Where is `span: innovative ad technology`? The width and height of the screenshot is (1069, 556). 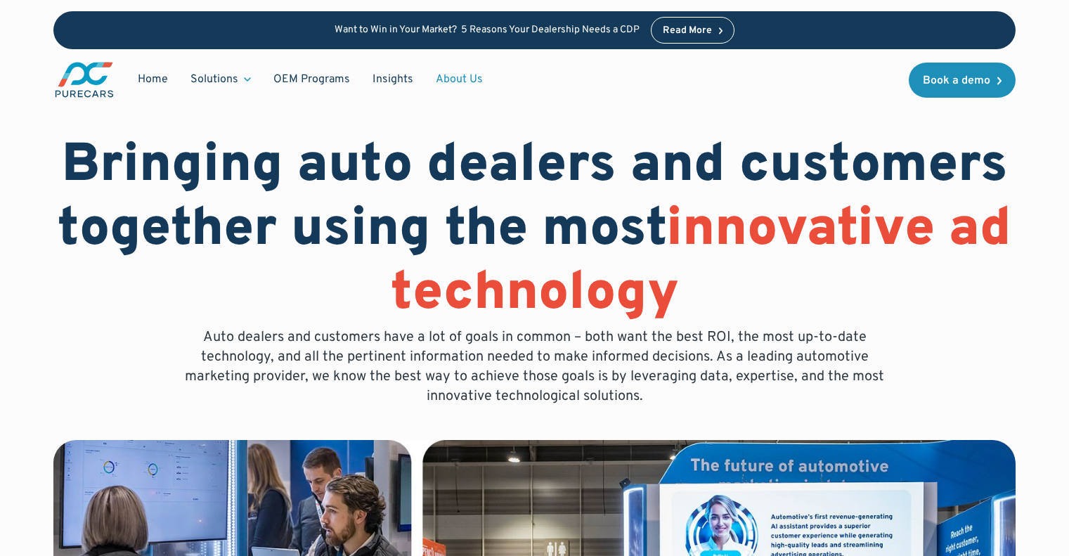 span: innovative ad technology is located at coordinates (701, 262).